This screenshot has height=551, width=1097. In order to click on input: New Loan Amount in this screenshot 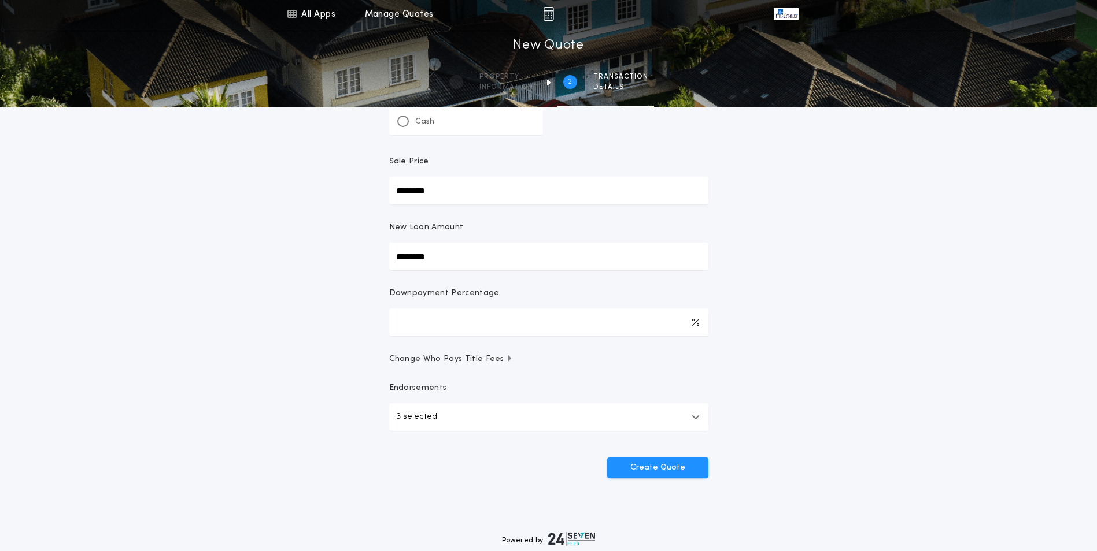, I will do `click(549, 257)`.